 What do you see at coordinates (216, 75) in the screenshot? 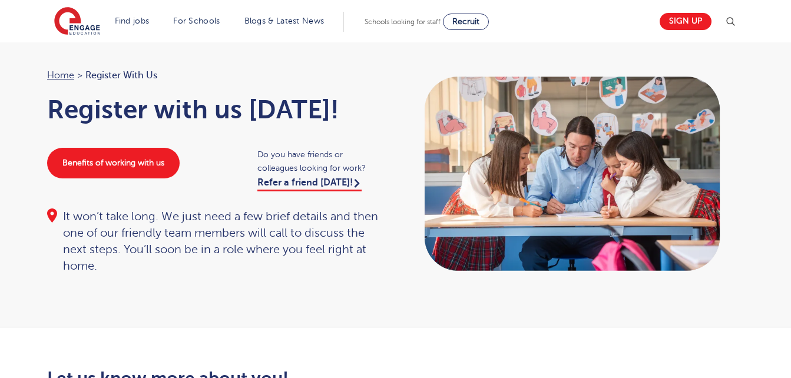
I see `nav: breadcrumb` at bounding box center [216, 75].